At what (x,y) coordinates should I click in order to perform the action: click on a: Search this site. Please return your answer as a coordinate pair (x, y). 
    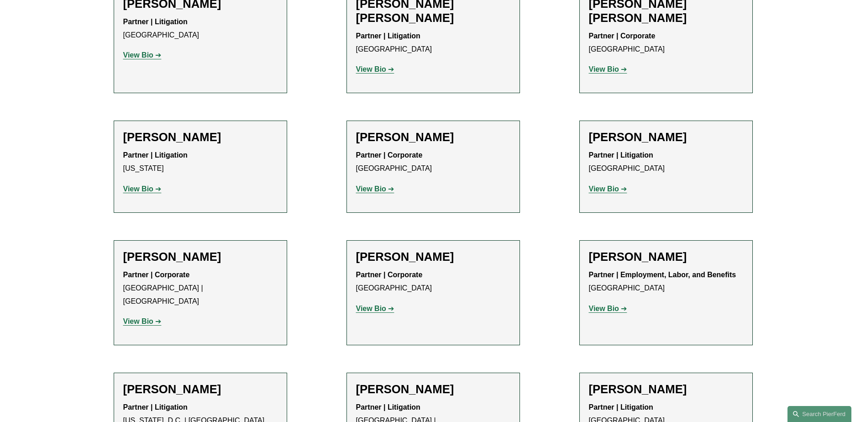
    Looking at the image, I should click on (819, 414).